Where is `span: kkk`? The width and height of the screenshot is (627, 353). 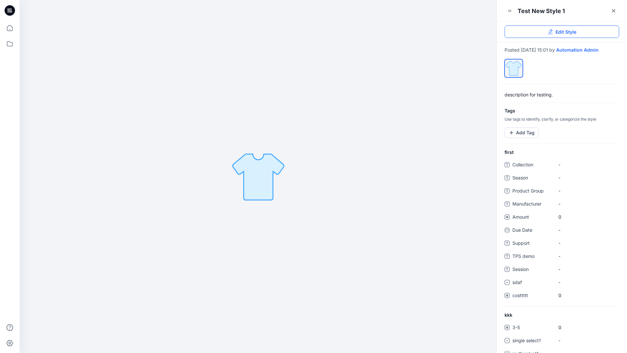
span: kkk is located at coordinates (508, 314).